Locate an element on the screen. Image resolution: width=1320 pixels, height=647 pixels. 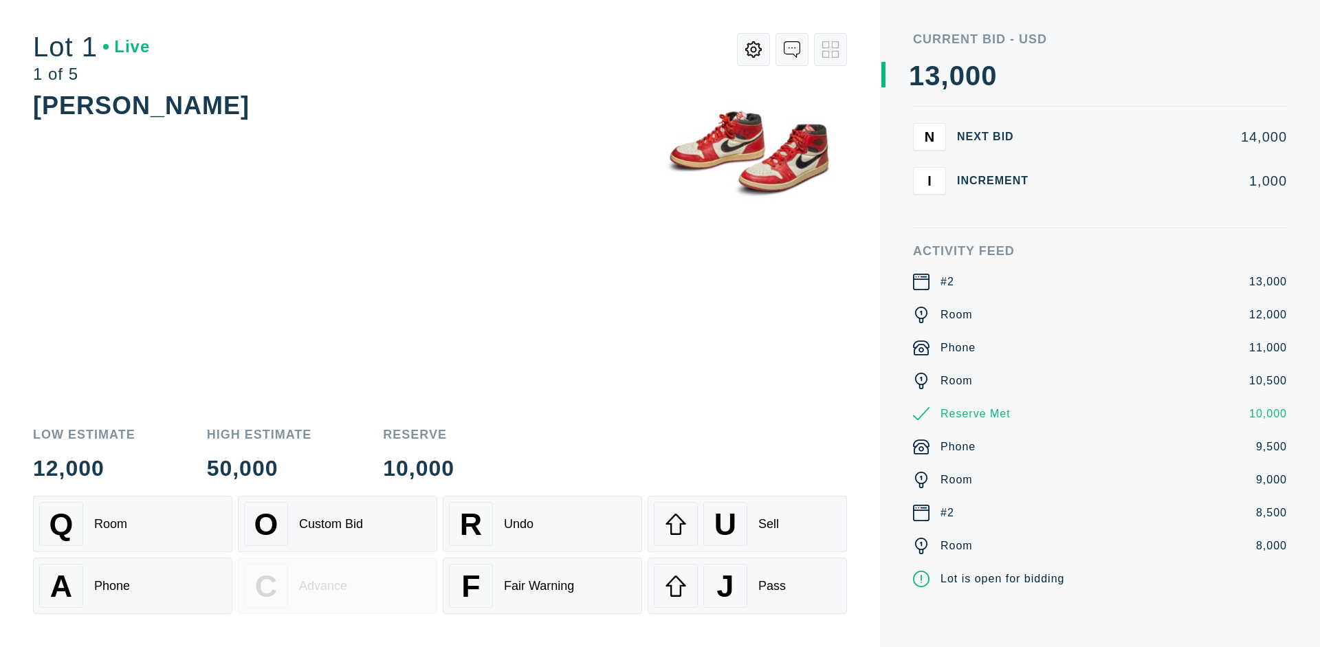
div: 11,000 is located at coordinates (1267, 348).